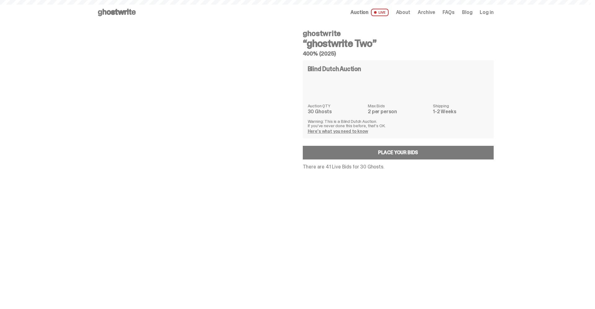 Image resolution: width=595 pixels, height=309 pixels. What do you see at coordinates (398, 54) in the screenshot?
I see `h5: 400% (2025)` at bounding box center [398, 54].